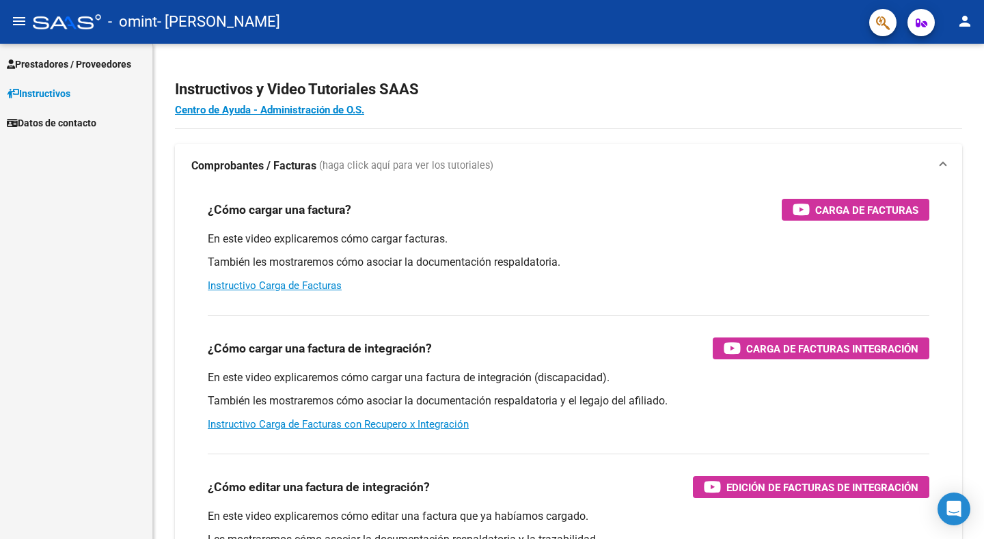  What do you see at coordinates (954, 509) in the screenshot?
I see `div: Open Intercom Messenger` at bounding box center [954, 509].